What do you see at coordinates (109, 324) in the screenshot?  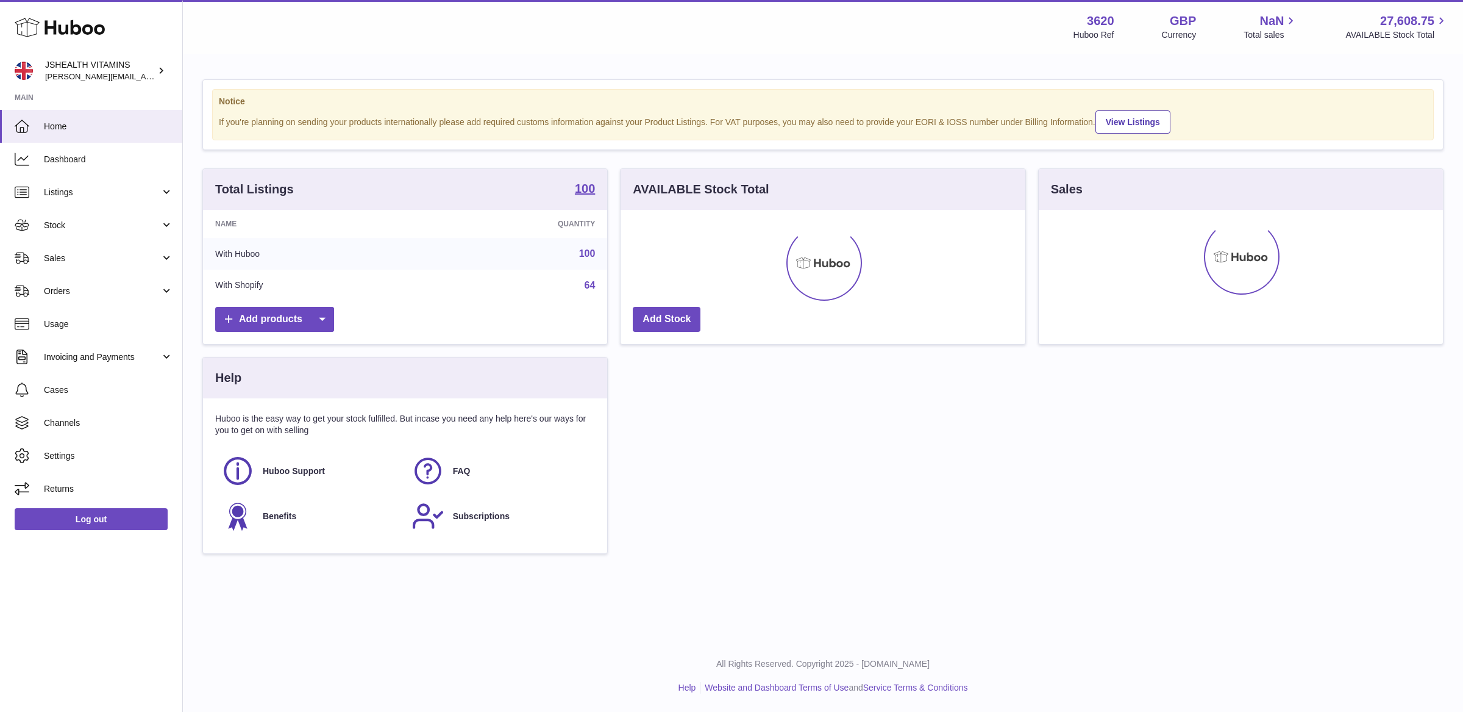 I see `span: Usage` at bounding box center [109, 324].